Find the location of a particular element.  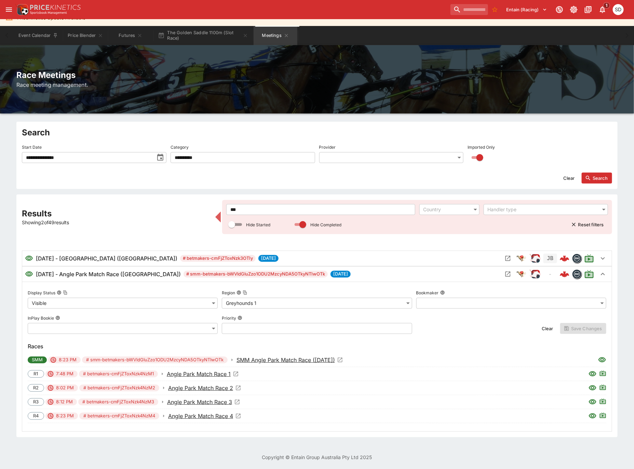

p: Hide Completed is located at coordinates (326, 225).